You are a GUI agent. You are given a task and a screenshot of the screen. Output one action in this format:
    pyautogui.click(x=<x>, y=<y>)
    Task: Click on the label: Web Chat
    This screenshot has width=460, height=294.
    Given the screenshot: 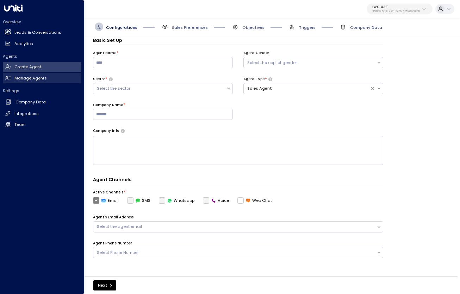 What is the action you would take?
    pyautogui.click(x=255, y=201)
    